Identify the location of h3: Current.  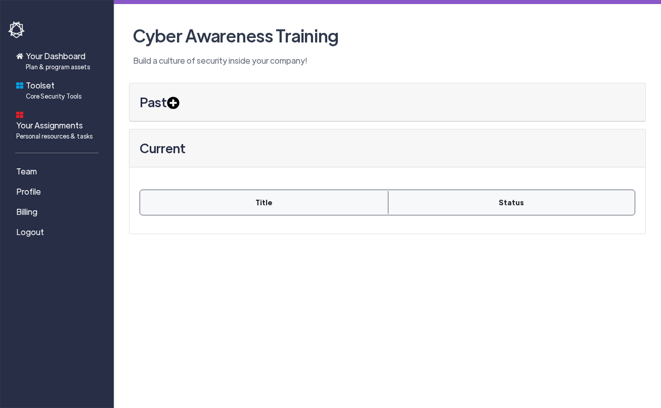
(387, 148).